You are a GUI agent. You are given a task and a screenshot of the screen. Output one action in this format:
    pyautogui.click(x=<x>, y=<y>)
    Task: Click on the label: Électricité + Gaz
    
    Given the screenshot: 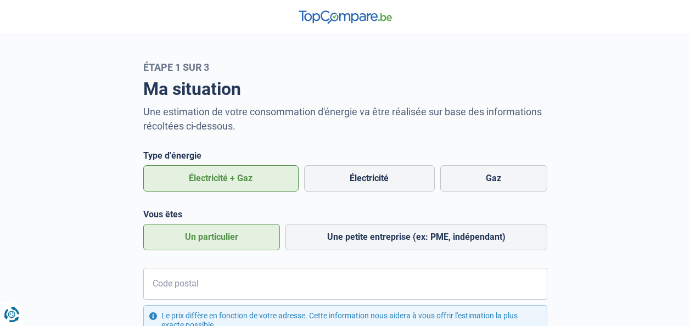 What is the action you would take?
    pyautogui.click(x=221, y=178)
    